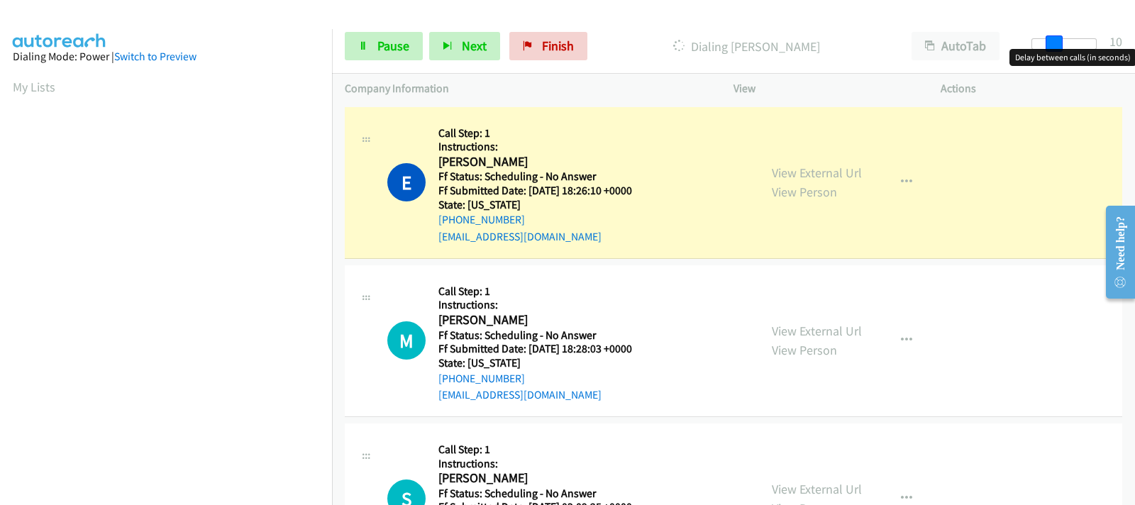  Describe the element at coordinates (155, 56) in the screenshot. I see `a: Switch to Preview` at that location.